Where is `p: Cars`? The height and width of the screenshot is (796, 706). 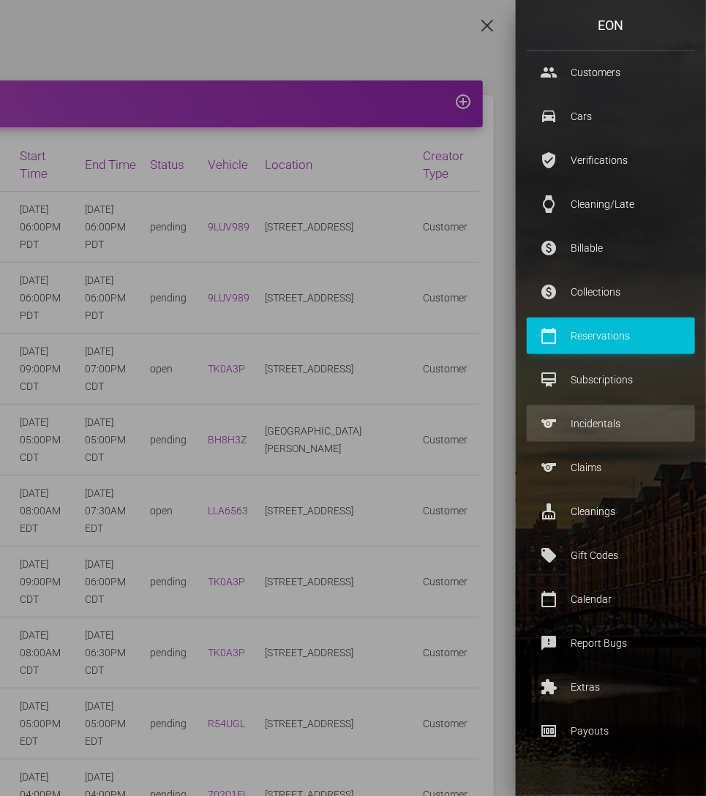
p: Cars is located at coordinates (611, 116).